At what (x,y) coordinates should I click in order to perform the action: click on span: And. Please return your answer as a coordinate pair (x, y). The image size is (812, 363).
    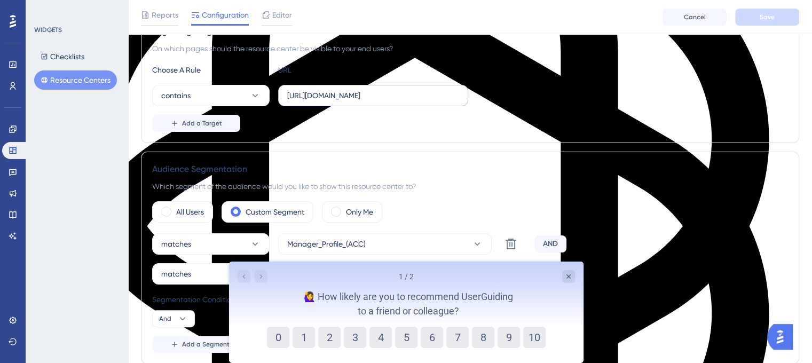
    Looking at the image, I should click on (165, 319).